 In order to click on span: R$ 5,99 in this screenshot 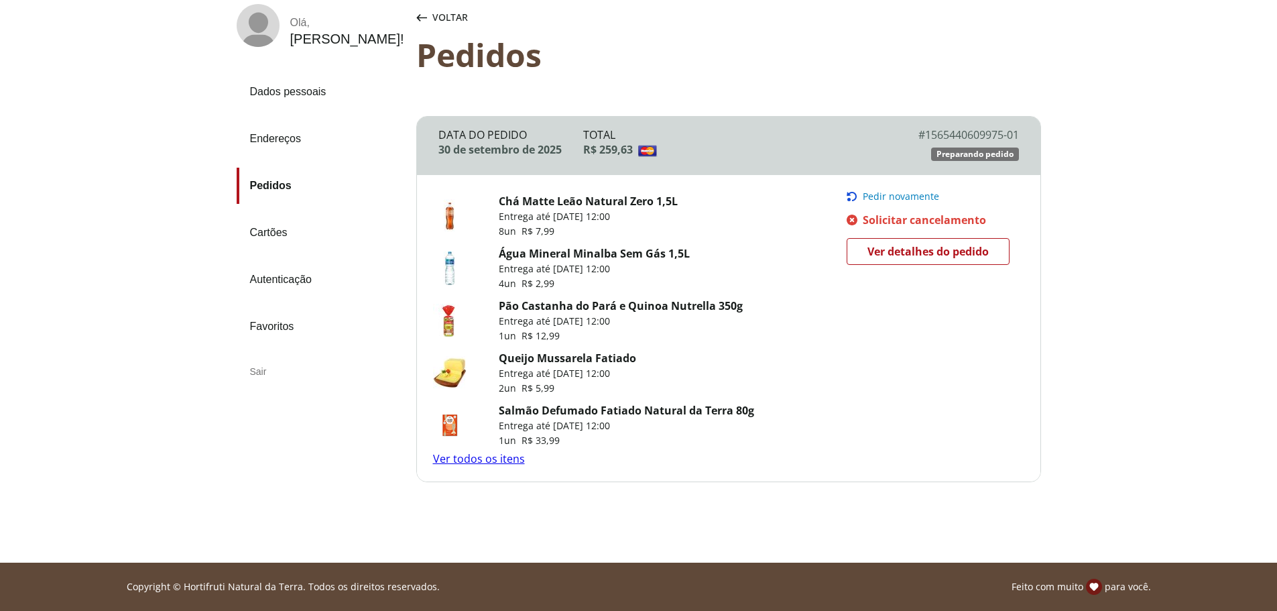, I will do `click(538, 387)`.